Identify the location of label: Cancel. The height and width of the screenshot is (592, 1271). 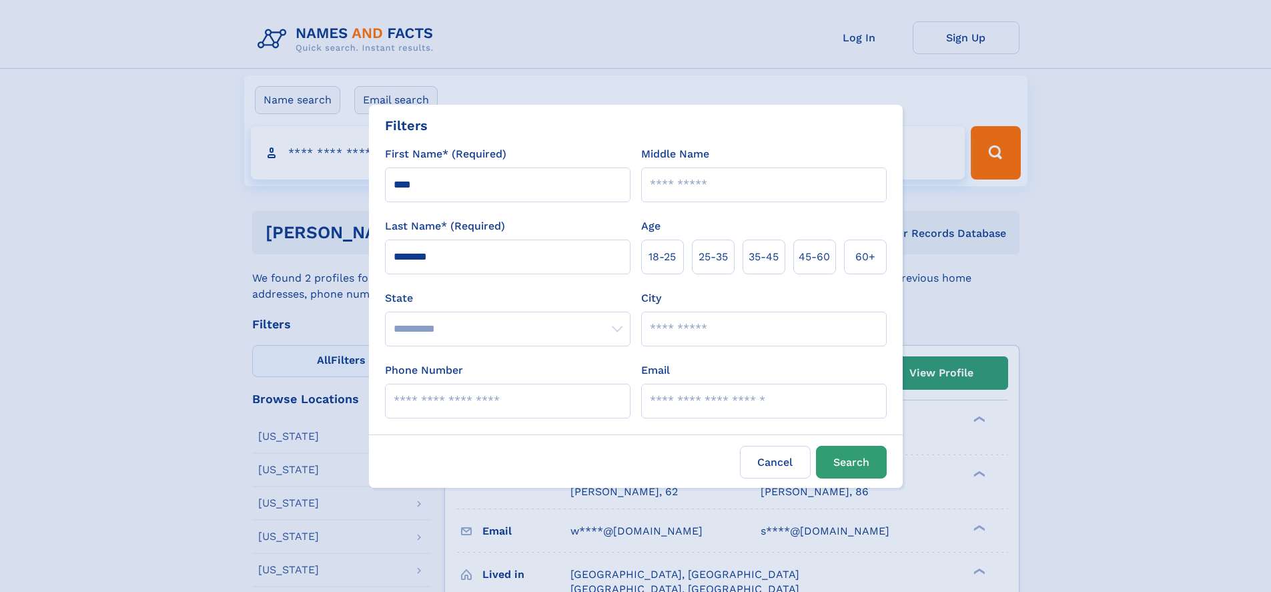
(775, 462).